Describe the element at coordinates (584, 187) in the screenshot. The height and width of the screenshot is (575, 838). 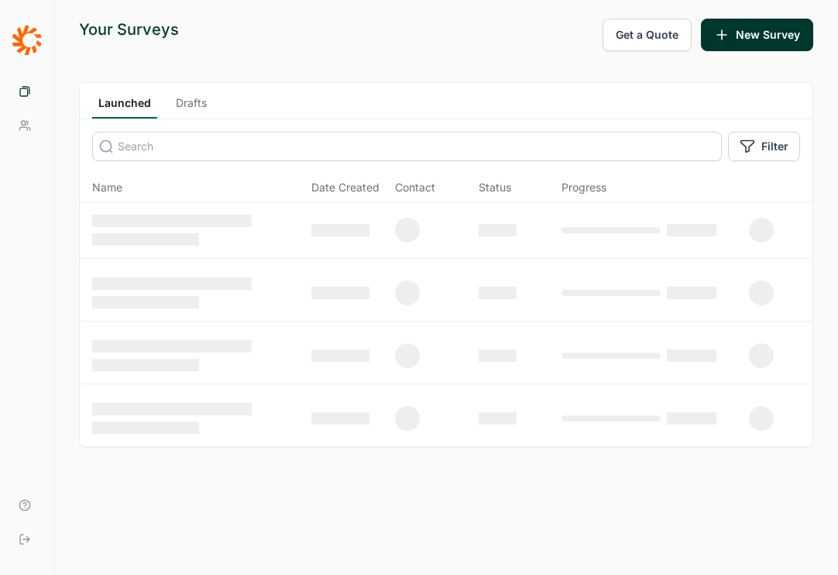
I see `div: Progress` at that location.